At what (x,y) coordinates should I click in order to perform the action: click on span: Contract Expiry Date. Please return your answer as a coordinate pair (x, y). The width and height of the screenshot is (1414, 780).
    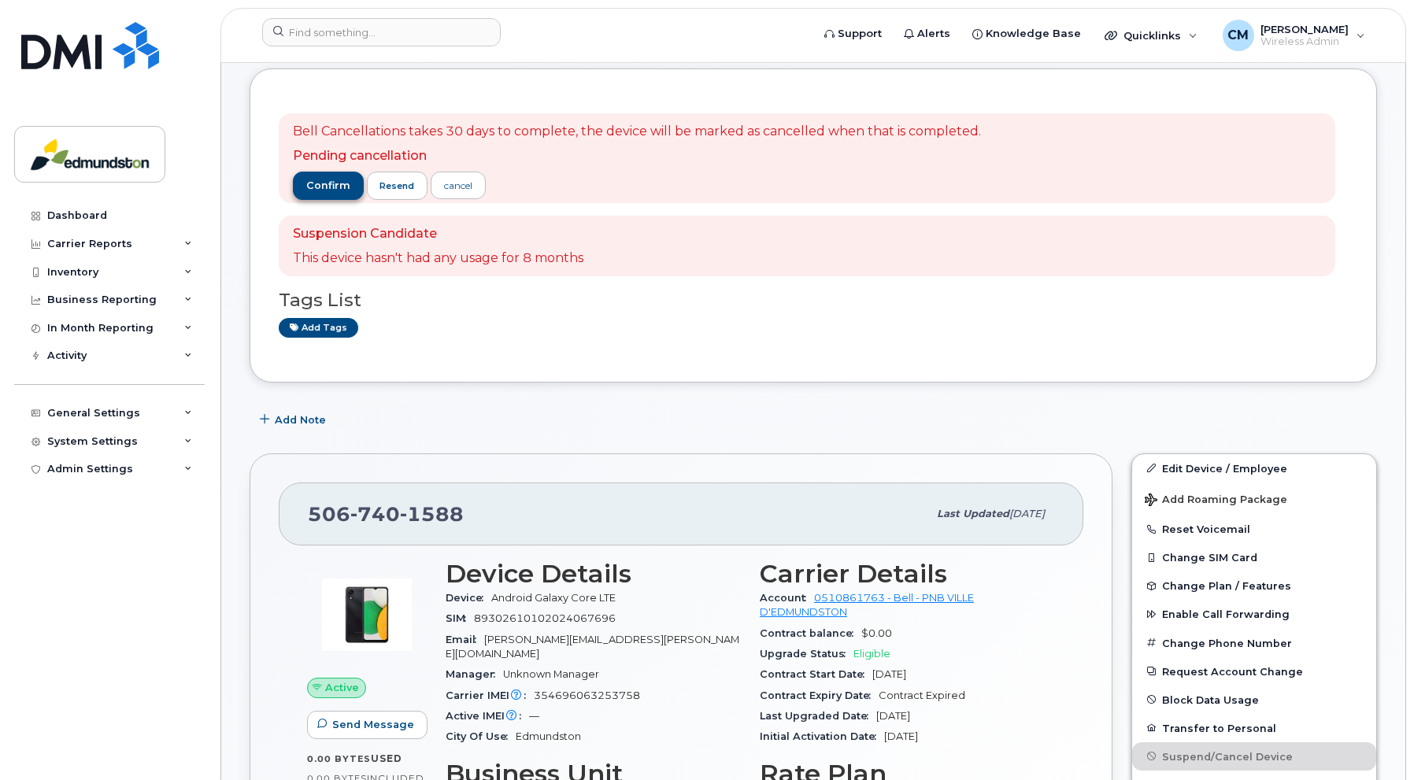
    Looking at the image, I should click on (819, 695).